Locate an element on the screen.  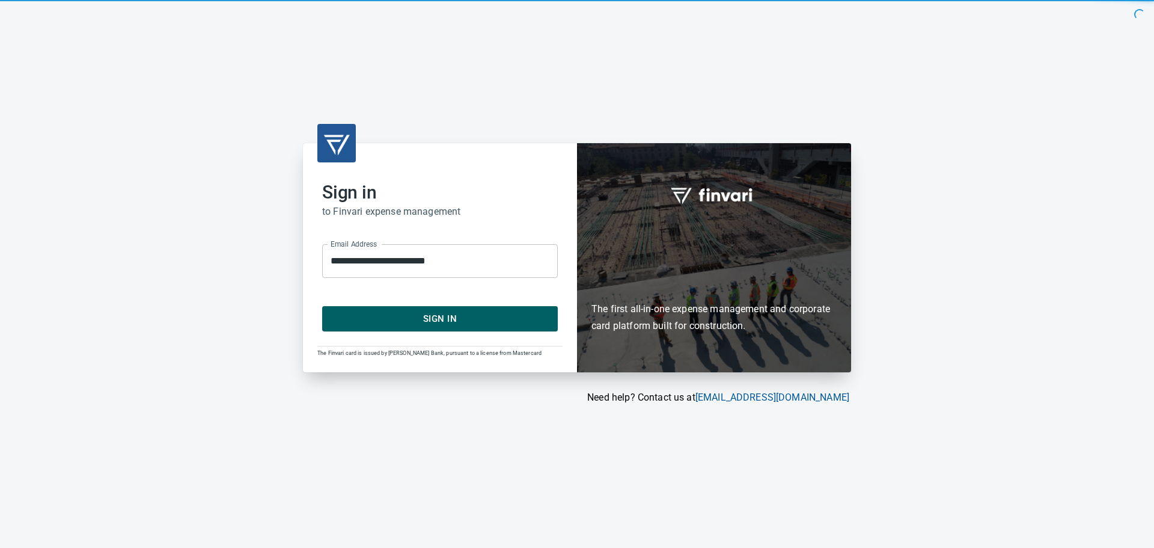
h6: to Finvari expense management is located at coordinates (440, 212).